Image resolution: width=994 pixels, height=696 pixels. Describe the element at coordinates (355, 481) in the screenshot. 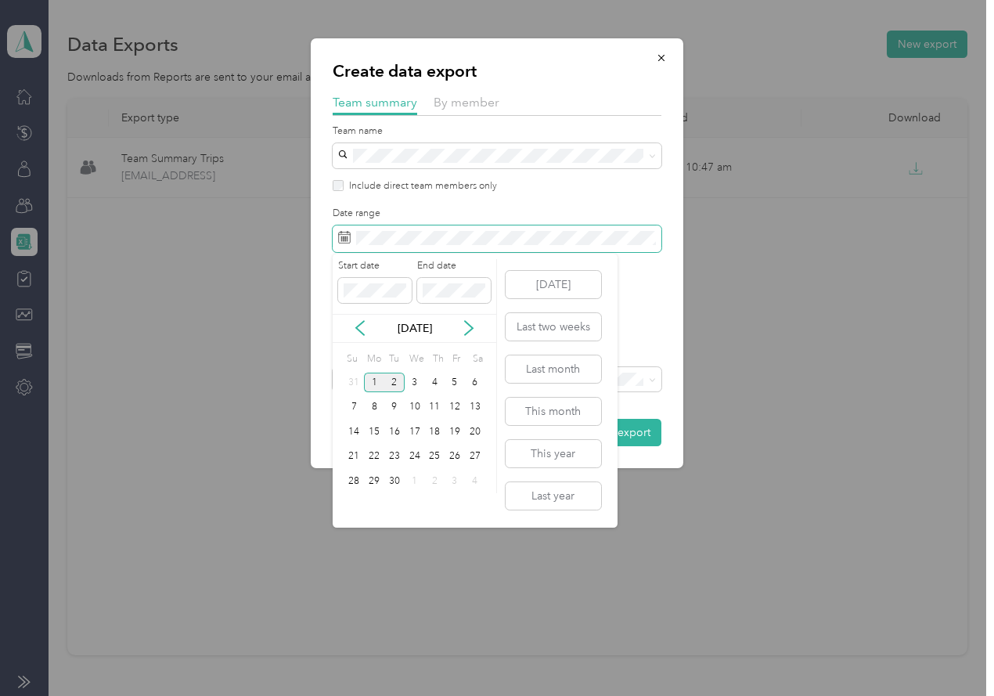

I see `div: 28` at that location.